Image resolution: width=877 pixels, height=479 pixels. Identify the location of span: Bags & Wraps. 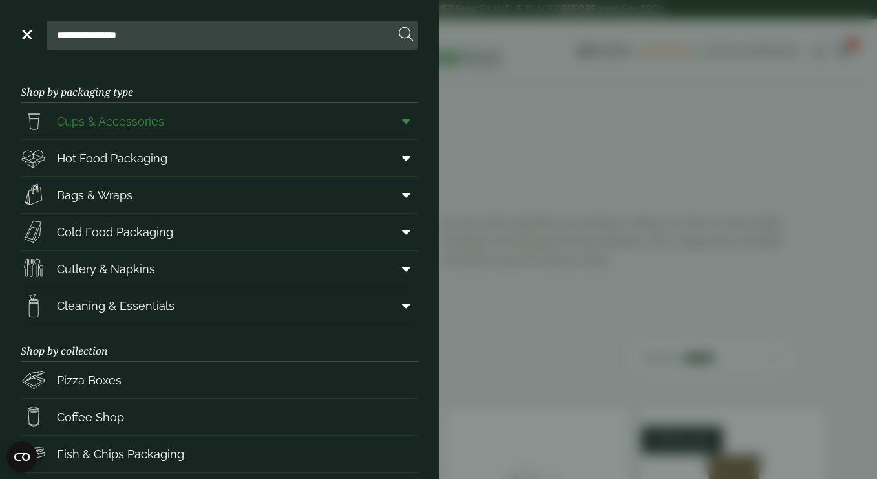
(94, 195).